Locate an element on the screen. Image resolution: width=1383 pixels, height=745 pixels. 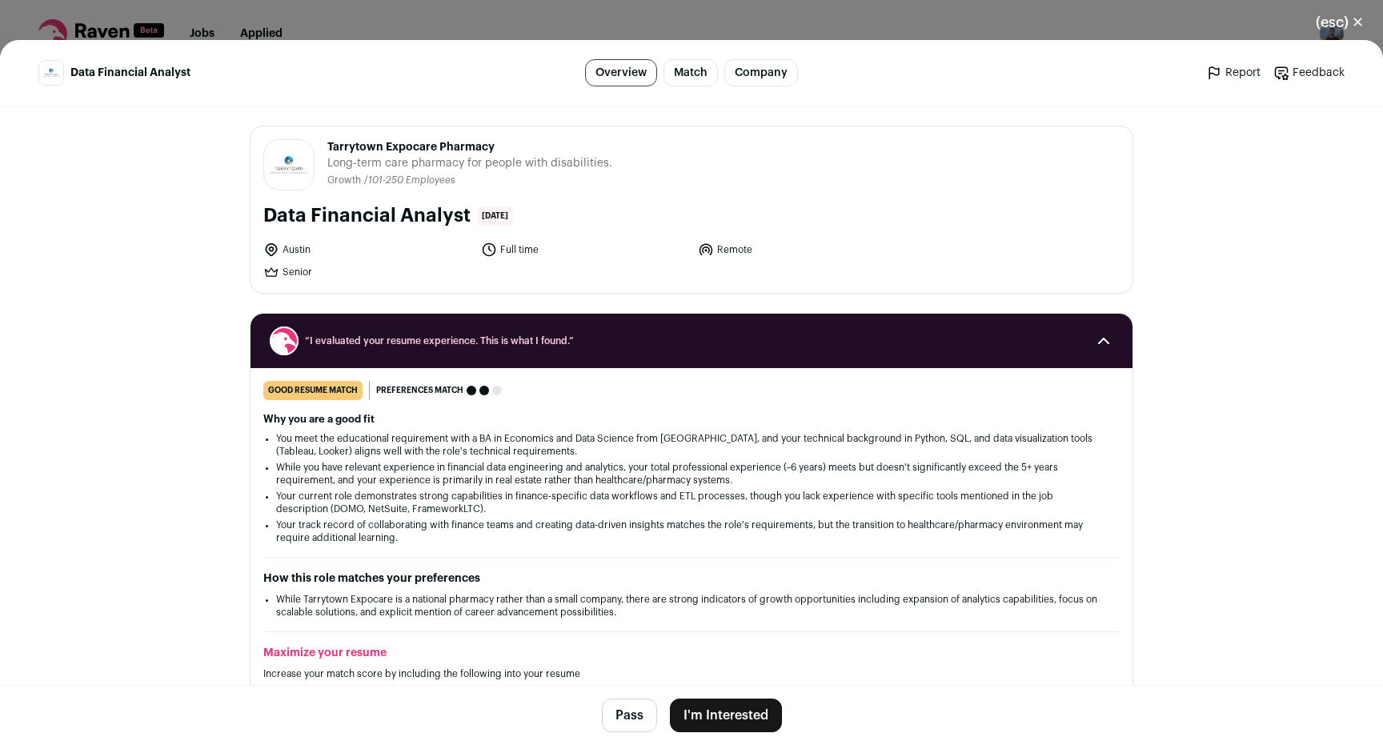
button: Pass is located at coordinates (629, 715).